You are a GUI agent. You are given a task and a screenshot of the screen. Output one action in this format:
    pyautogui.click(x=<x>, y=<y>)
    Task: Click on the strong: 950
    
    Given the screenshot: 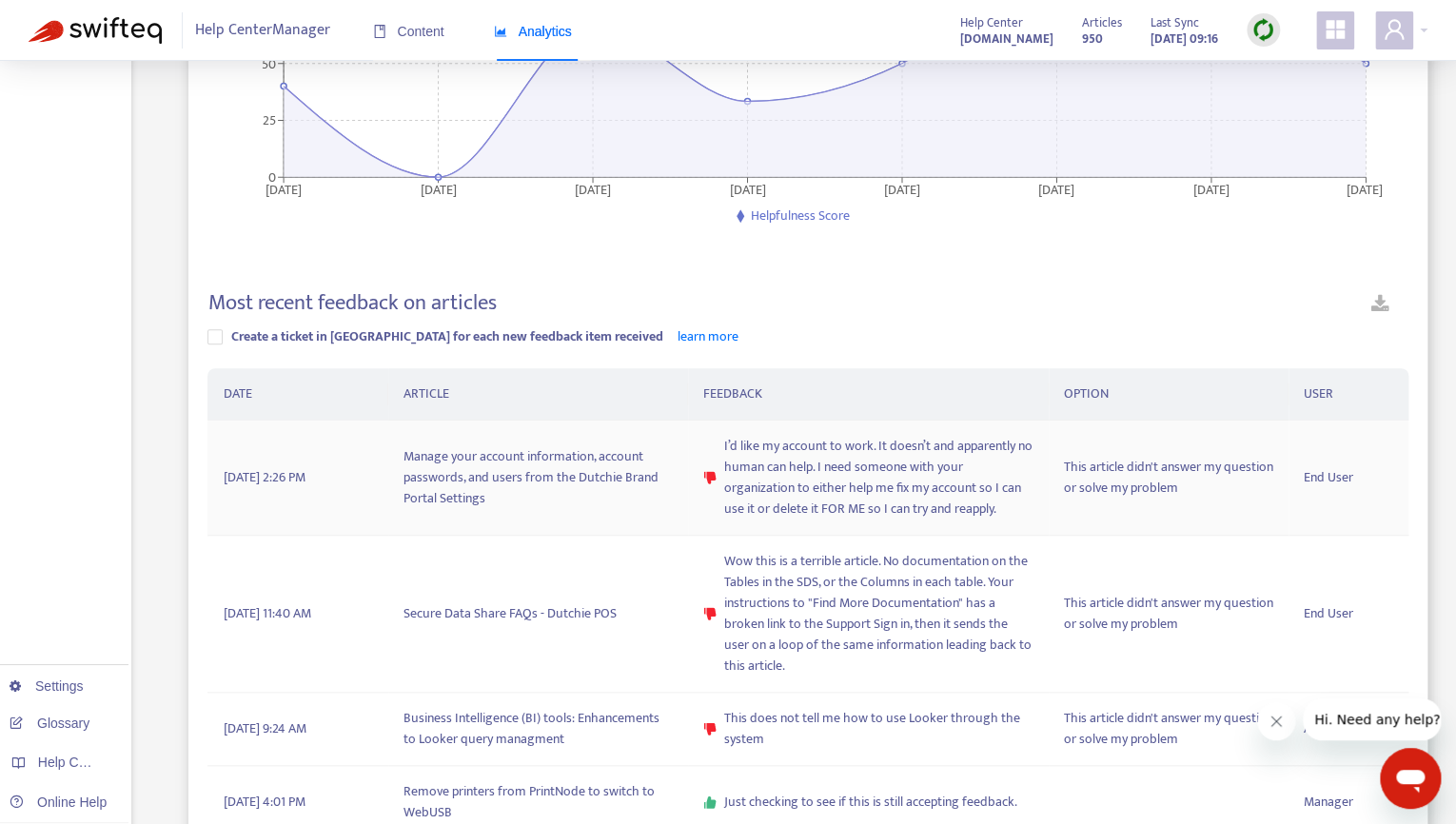 What is the action you would take?
    pyautogui.click(x=1092, y=39)
    